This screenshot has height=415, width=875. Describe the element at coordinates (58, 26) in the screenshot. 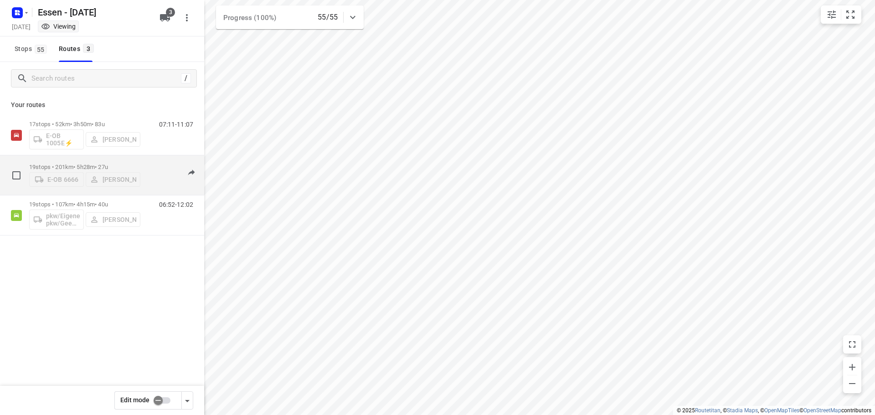

I see `div: You are currently in view mode. To make any changes, go to edit project.` at that location.